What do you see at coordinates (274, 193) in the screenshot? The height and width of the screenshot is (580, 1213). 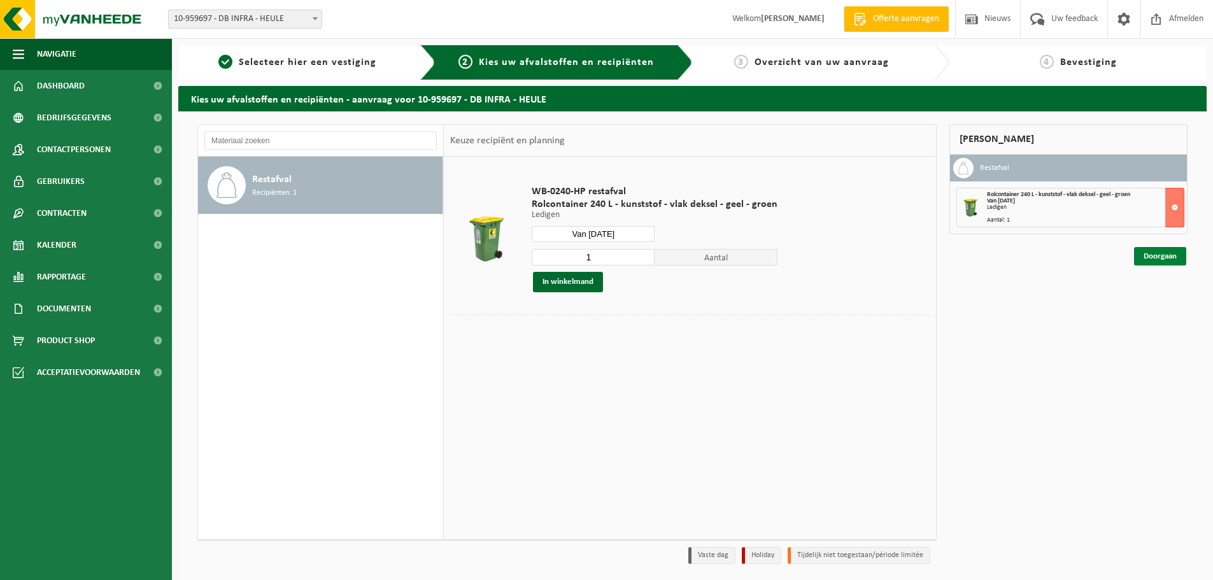 I see `span: Recipiënten: 1` at bounding box center [274, 193].